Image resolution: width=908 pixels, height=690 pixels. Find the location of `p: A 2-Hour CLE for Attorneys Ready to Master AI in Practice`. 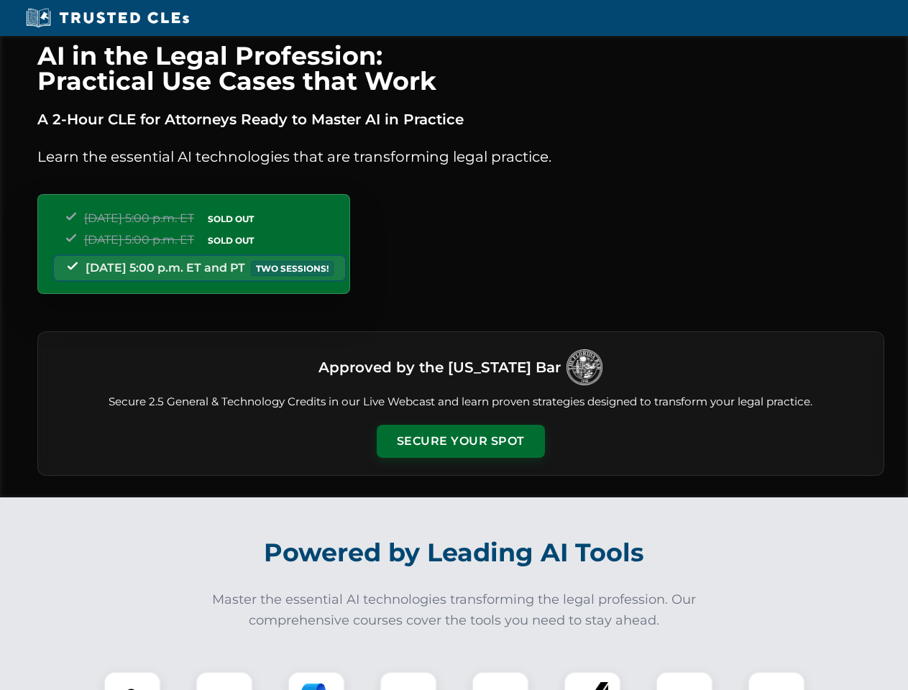

p: A 2-Hour CLE for Attorneys Ready to Master AI in Practice is located at coordinates (461, 119).